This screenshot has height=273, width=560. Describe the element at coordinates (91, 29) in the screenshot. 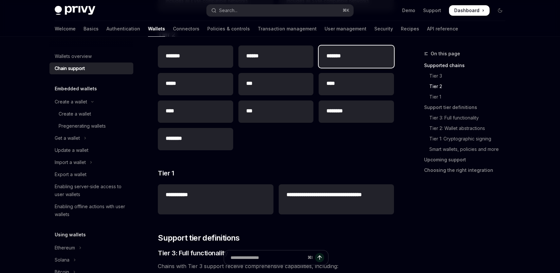

I see `a: Basics` at that location.